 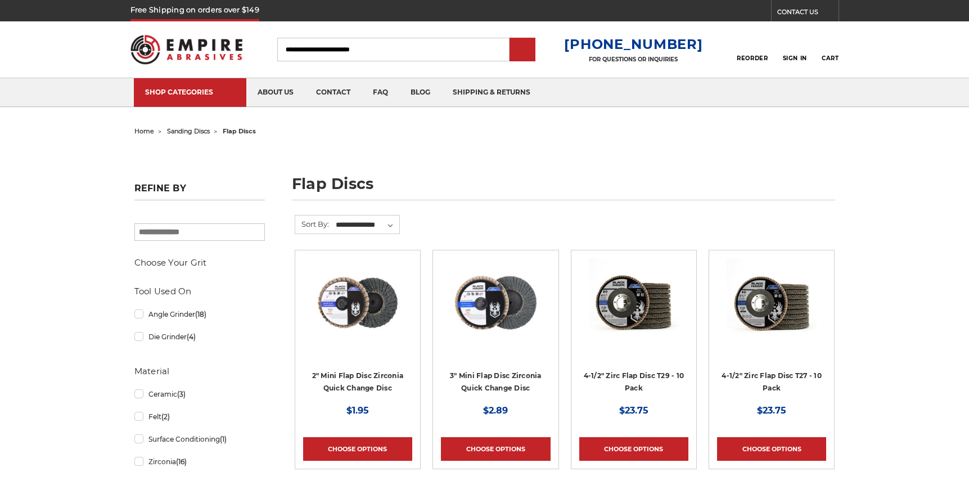 What do you see at coordinates (200, 461) in the screenshot?
I see `a: Zirconia(16)` at bounding box center [200, 461].